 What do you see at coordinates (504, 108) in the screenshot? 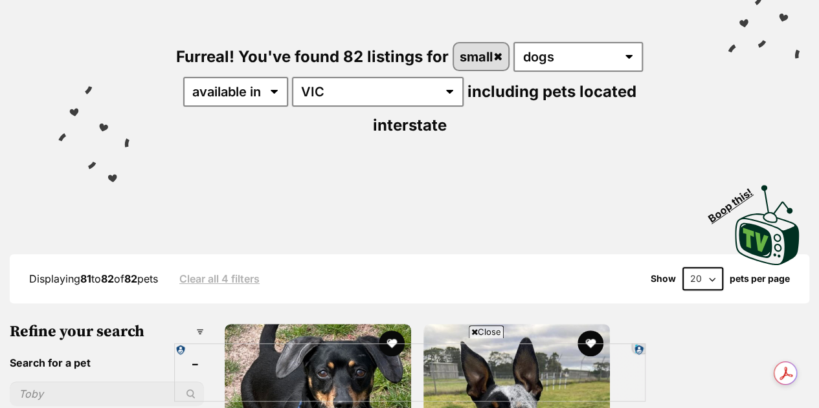
I see `span: including pets located interstate` at bounding box center [504, 108].